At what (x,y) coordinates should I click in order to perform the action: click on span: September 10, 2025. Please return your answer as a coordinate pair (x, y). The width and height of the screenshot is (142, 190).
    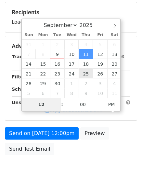
    Looking at the image, I should click on (72, 54).